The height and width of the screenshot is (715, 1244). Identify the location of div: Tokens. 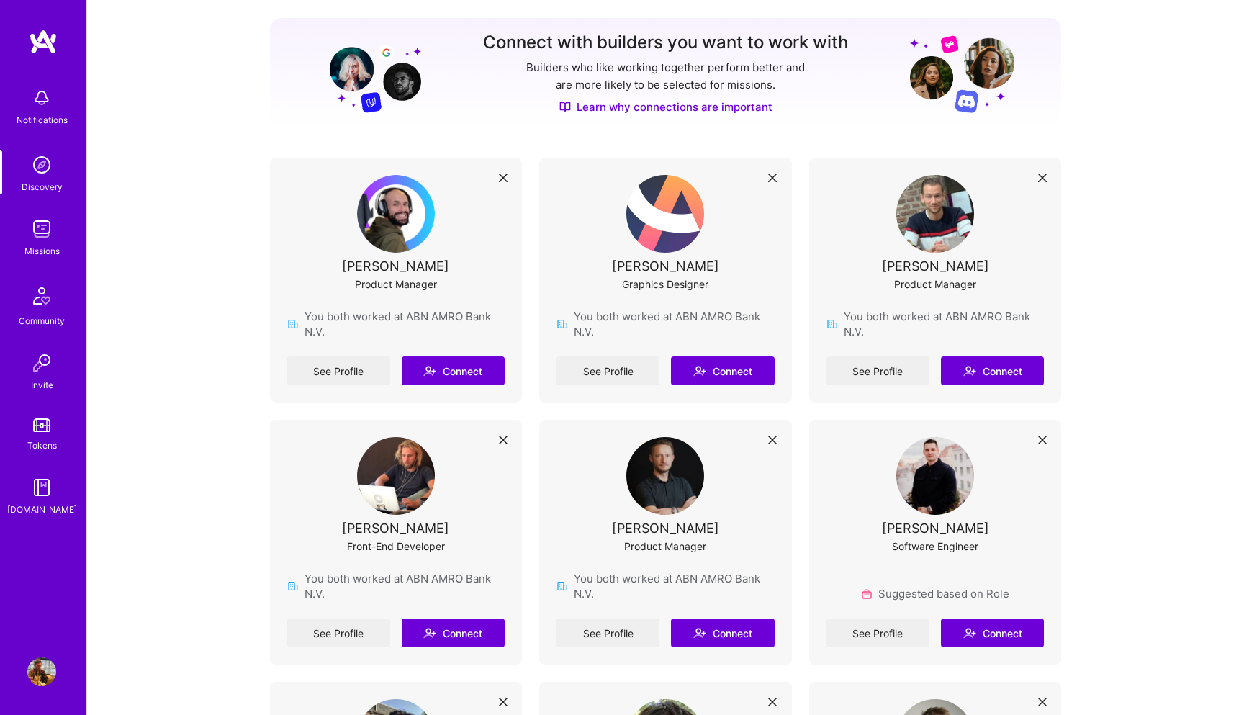
(42, 445).